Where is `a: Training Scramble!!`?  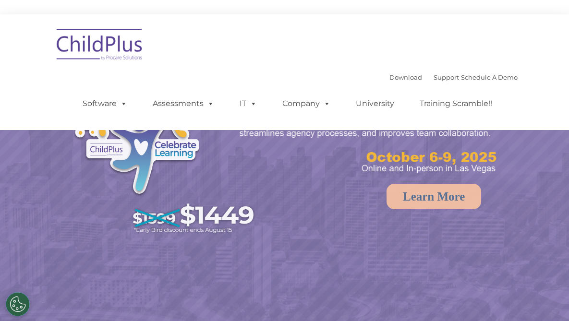
a: Training Scramble!! is located at coordinates (456, 104).